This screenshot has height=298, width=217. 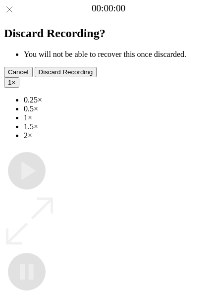 What do you see at coordinates (108, 33) in the screenshot?
I see `h2: Discard Recording?` at bounding box center [108, 33].